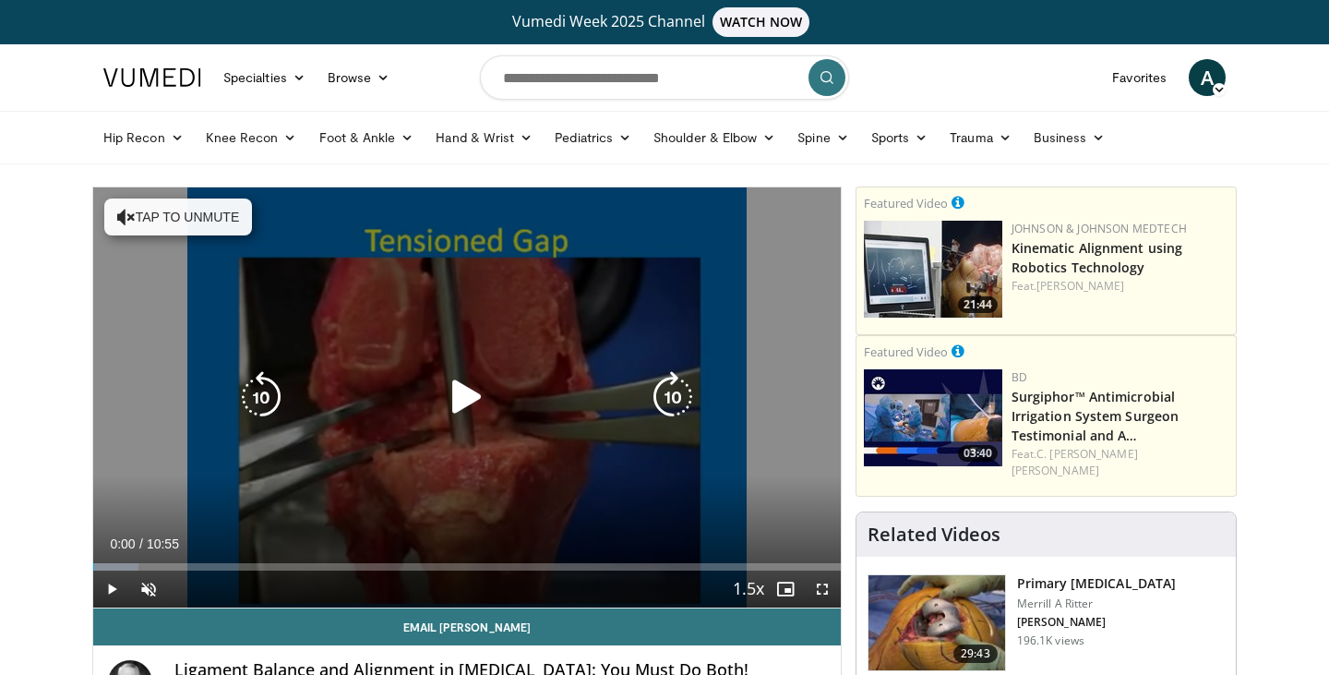  I want to click on input: Search topics, interventions, so click(665, 78).